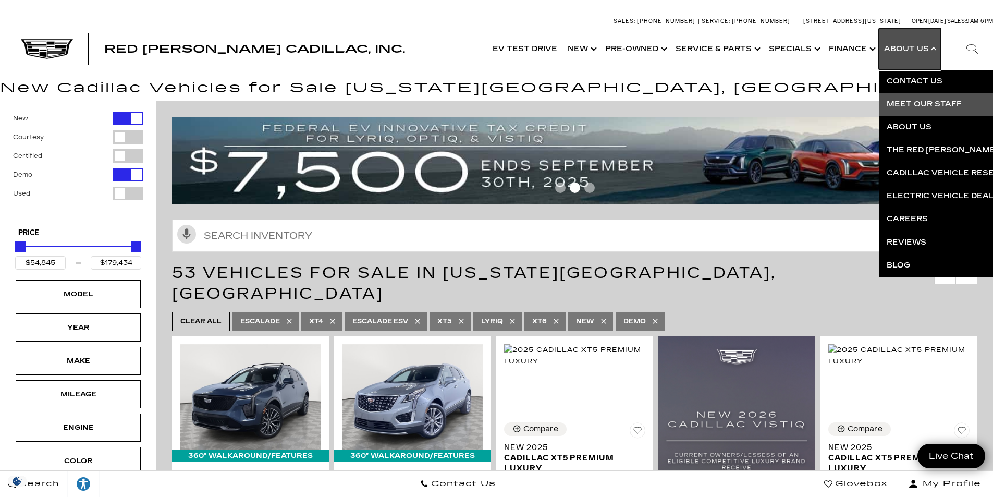  Describe the element at coordinates (590, 188) in the screenshot. I see `span: Go to slide 3` at that location.